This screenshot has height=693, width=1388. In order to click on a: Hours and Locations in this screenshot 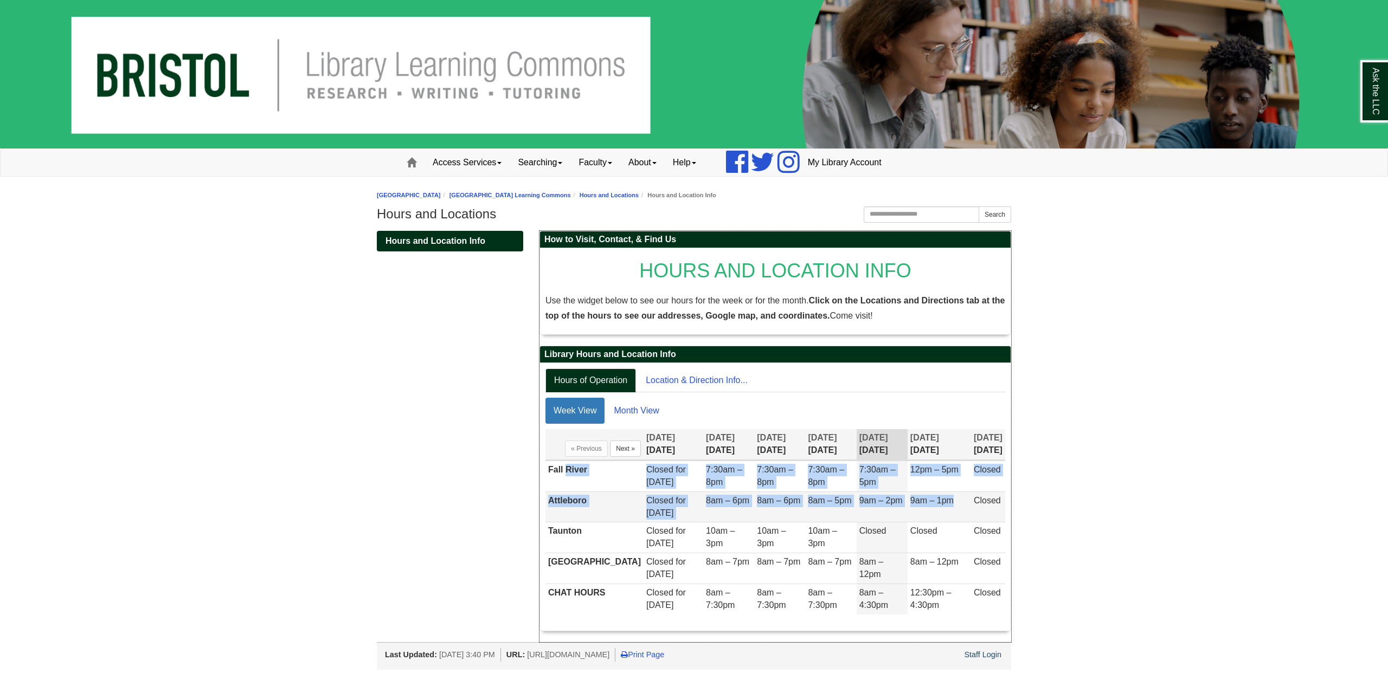, I will do `click(609, 195)`.